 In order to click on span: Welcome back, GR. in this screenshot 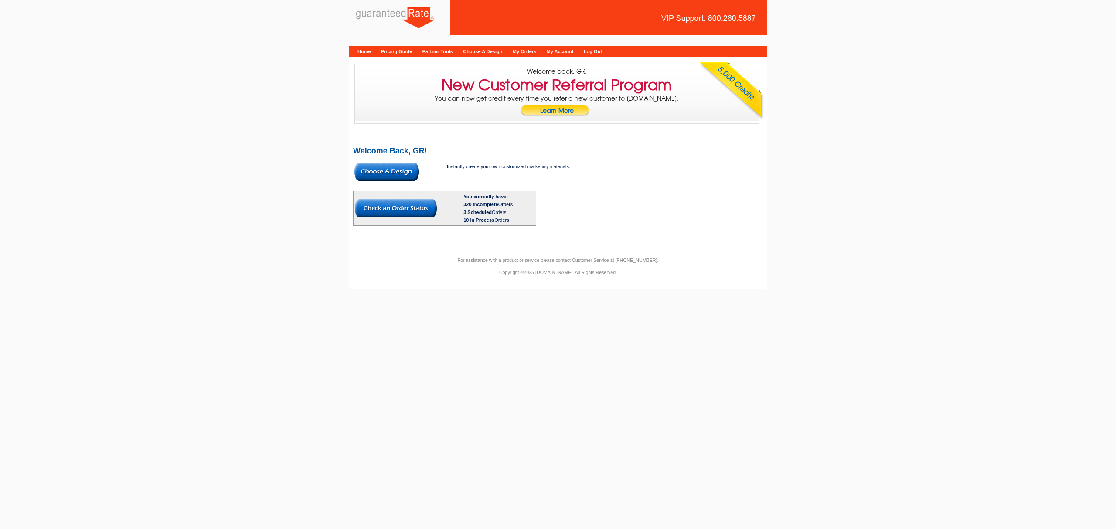, I will do `click(557, 71)`.